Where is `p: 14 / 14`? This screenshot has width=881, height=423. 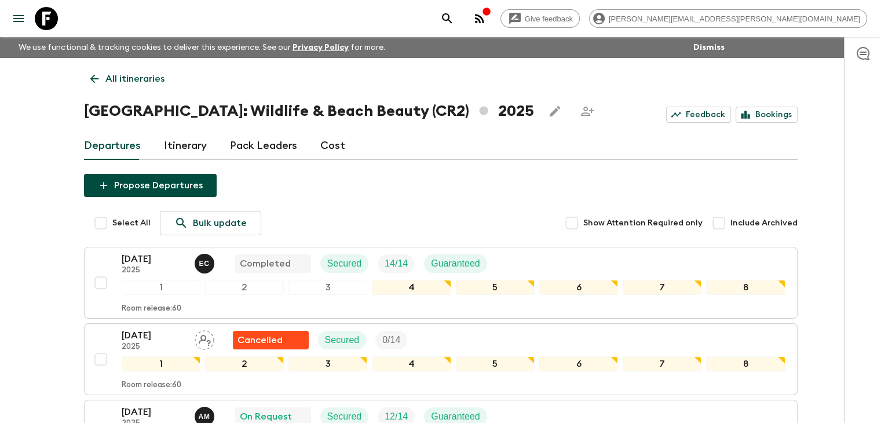
p: 14 / 14 is located at coordinates (396, 264).